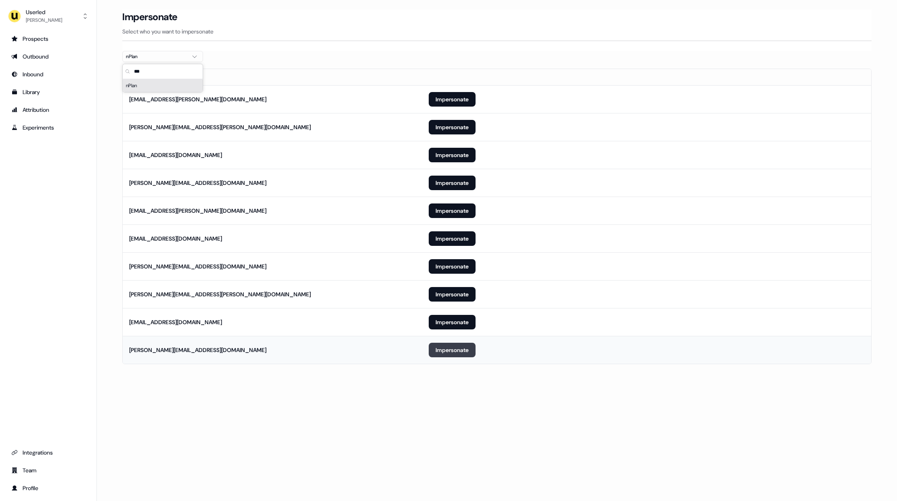  Describe the element at coordinates (273, 77) in the screenshot. I see `th: Email` at that location.